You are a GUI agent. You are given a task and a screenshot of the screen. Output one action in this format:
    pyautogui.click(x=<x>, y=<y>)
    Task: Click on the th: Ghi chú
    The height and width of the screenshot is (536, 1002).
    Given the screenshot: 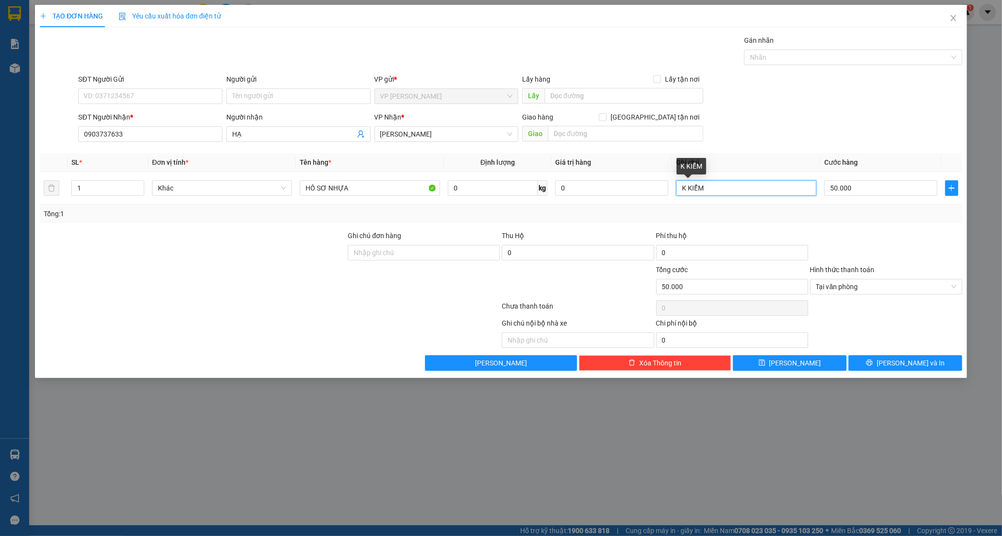 What is the action you would take?
    pyautogui.click(x=746, y=162)
    